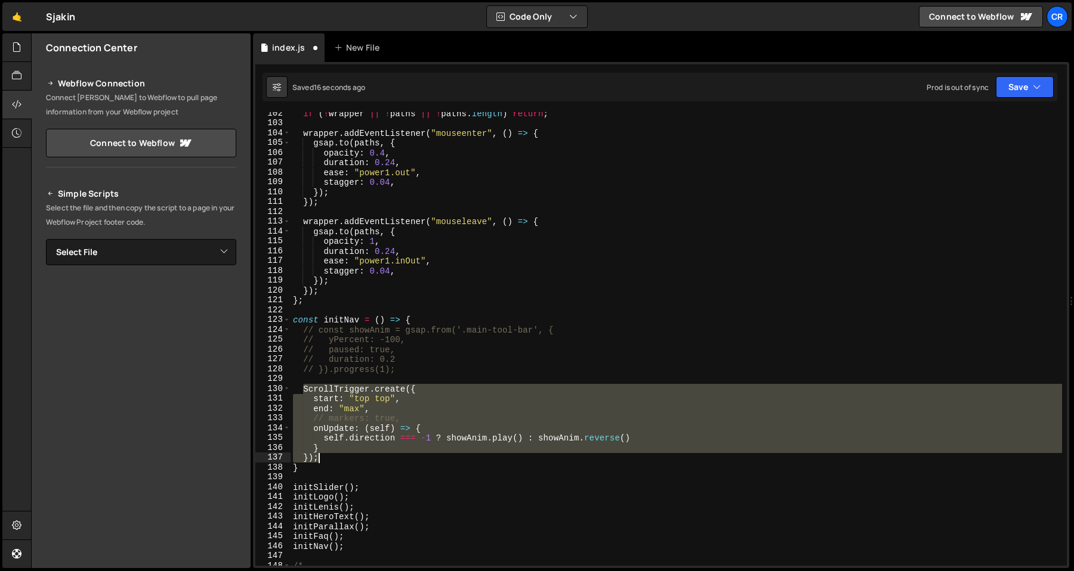  Describe the element at coordinates (273, 221) in the screenshot. I see `div: 113` at that location.